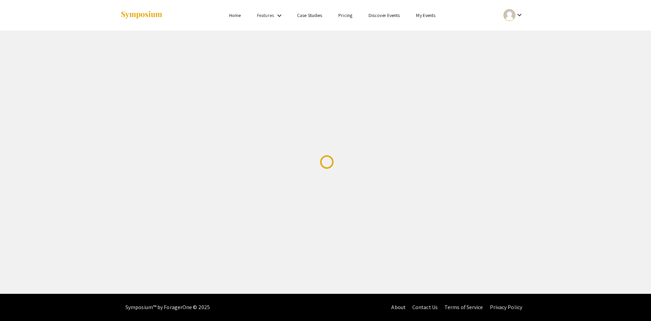  What do you see at coordinates (280, 16) in the screenshot?
I see `mat-icon: Expand Features list` at bounding box center [280, 16].